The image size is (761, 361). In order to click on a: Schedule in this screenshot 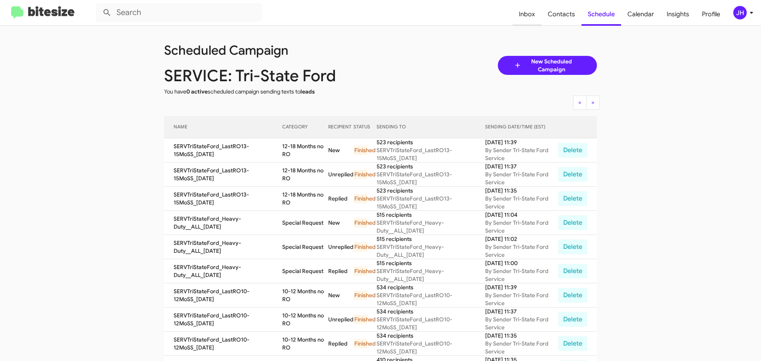, I will do `click(601, 14)`.